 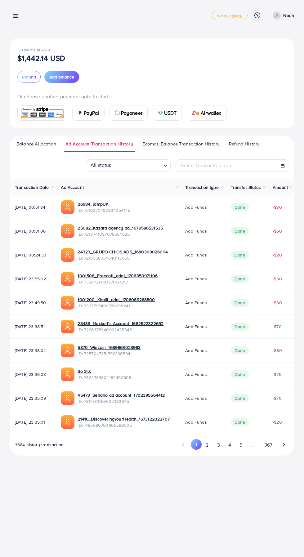 I want to click on span: Transfer Status, so click(x=246, y=187).